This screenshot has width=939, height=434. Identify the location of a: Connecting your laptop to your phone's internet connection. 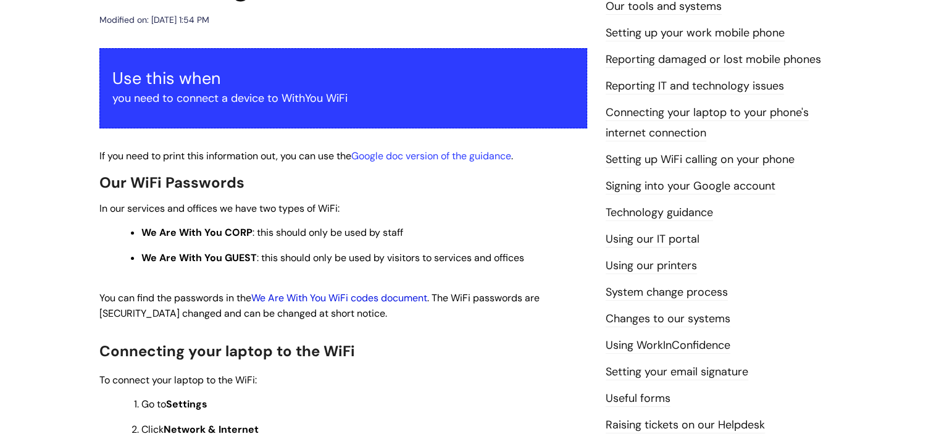
(707, 123).